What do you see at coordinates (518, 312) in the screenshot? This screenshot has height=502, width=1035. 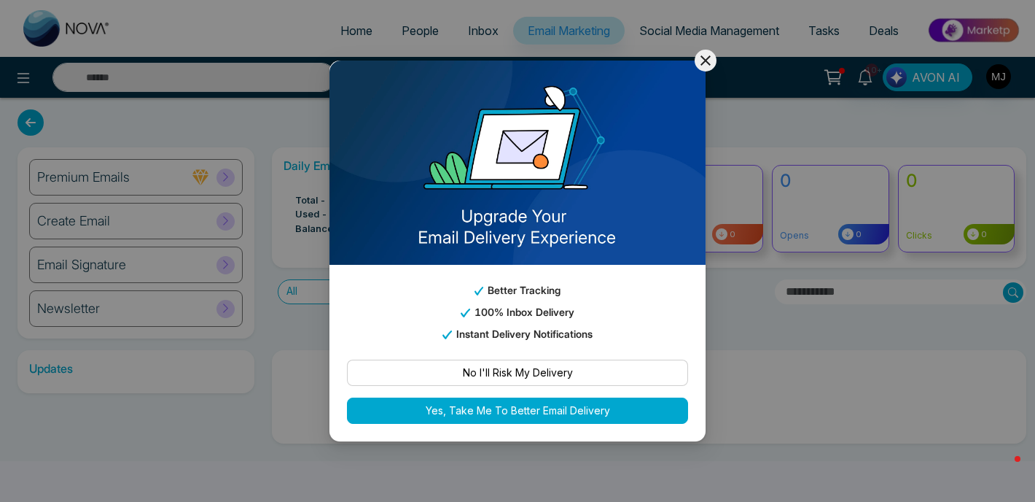 I see `p: 100% Inbox Delivery` at bounding box center [518, 312].